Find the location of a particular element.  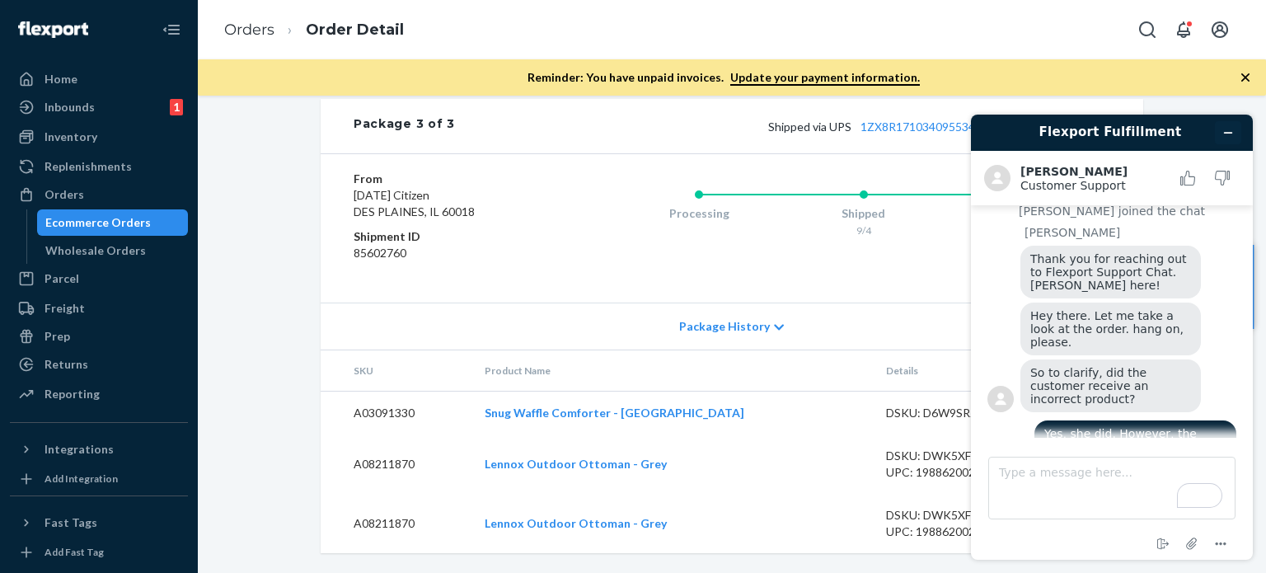

div: Shipped is located at coordinates (864, 214).